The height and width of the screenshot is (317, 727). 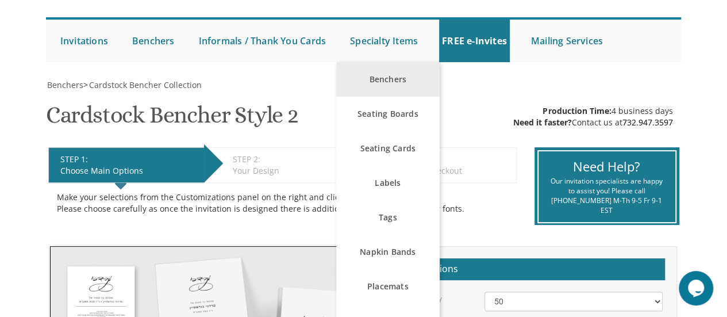 I want to click on span: Cardstock Bencher Collection, so click(x=145, y=84).